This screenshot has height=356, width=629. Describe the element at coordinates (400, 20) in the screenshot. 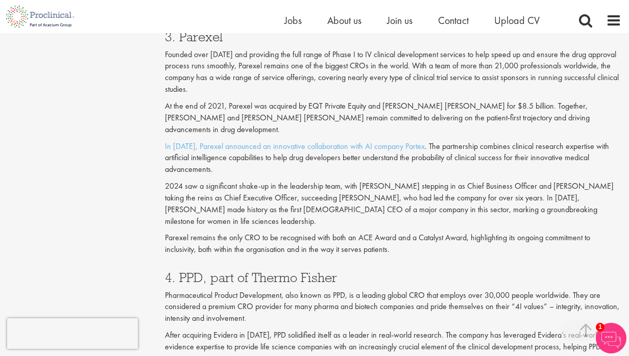

I see `span: Join us` at that location.